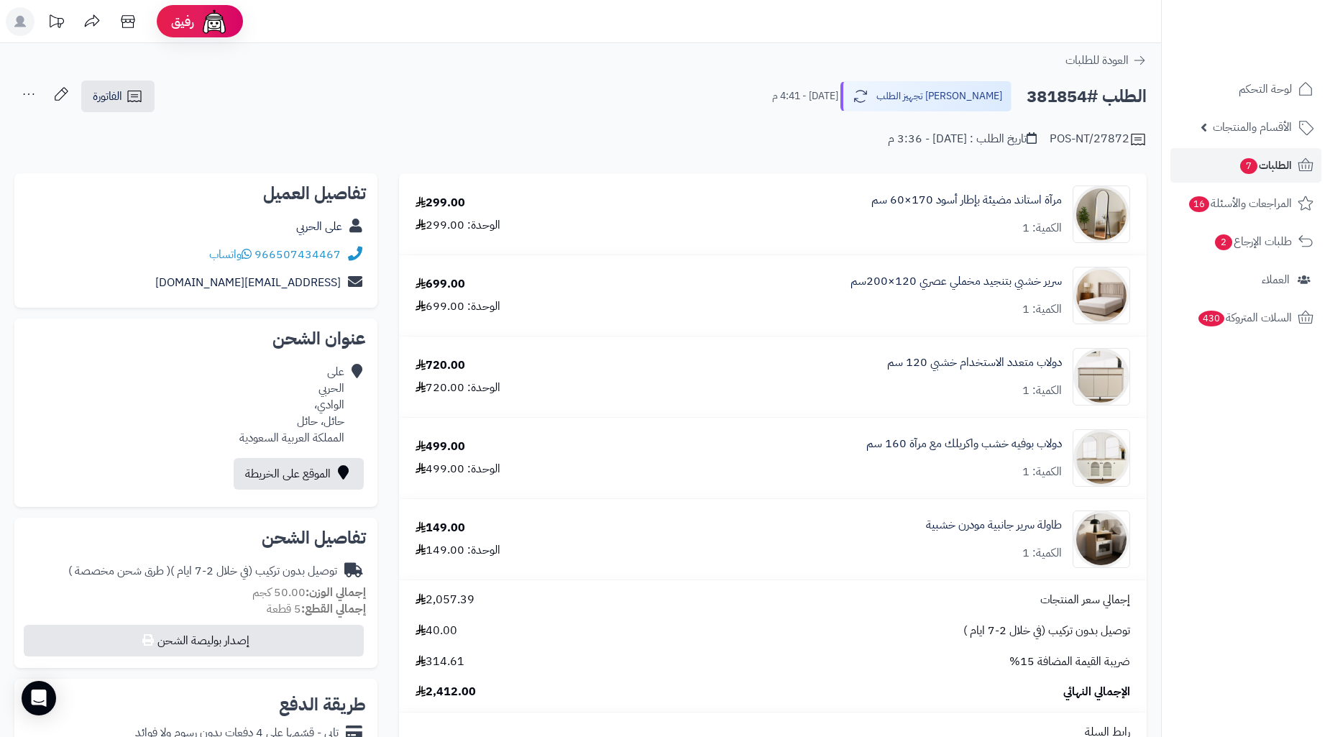 The height and width of the screenshot is (737, 1330). I want to click on img: 1757487177-1-90x90.jpg, so click(1101, 377).